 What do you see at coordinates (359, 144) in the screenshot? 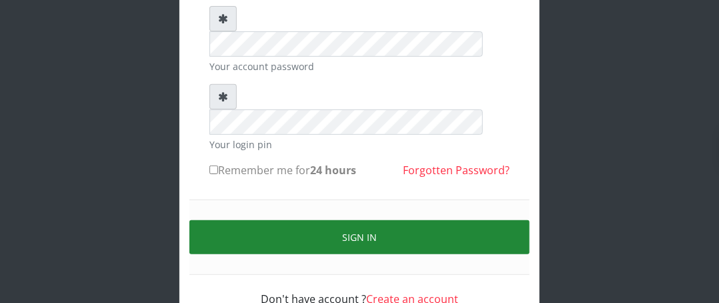
I see `small: Your login pin` at bounding box center [359, 144].